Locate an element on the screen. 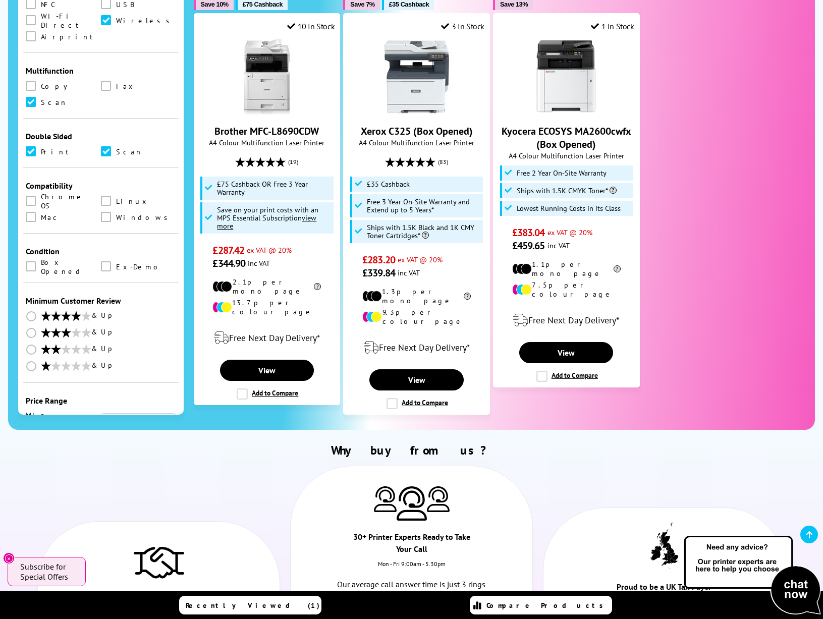 The image size is (823, 619). span: £287.42 is located at coordinates (228, 250).